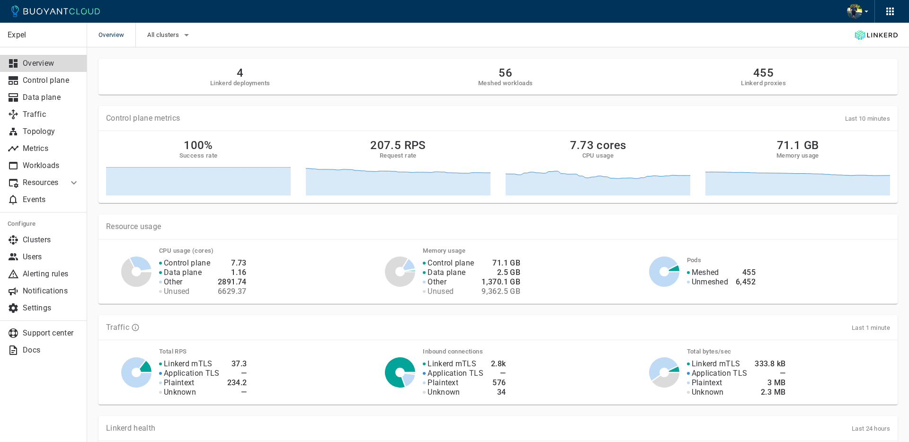 Image resolution: width=909 pixels, height=442 pixels. I want to click on h5: Memory usage, so click(798, 156).